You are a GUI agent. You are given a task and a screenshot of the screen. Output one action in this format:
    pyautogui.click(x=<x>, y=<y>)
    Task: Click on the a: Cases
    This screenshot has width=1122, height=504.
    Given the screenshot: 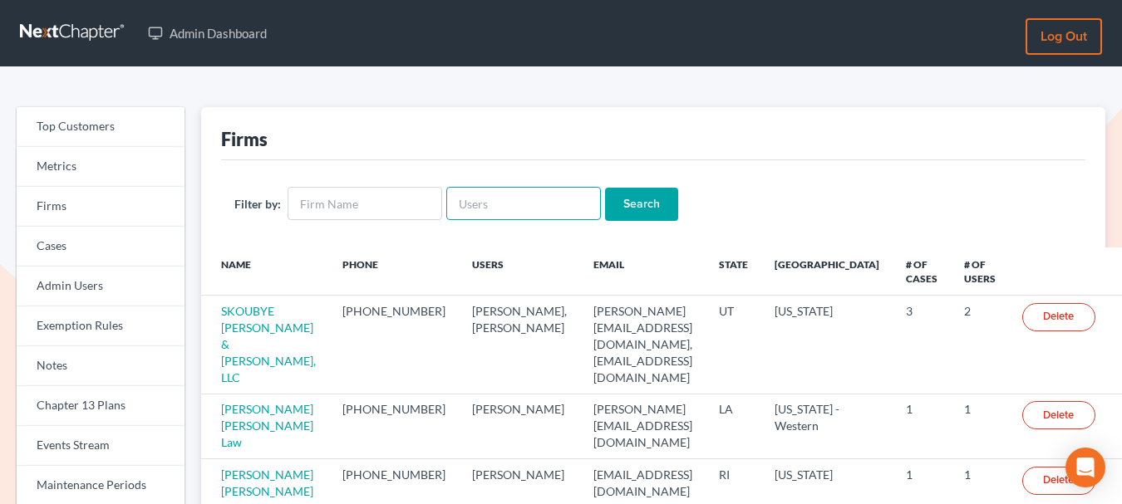 What is the action you would take?
    pyautogui.click(x=101, y=247)
    